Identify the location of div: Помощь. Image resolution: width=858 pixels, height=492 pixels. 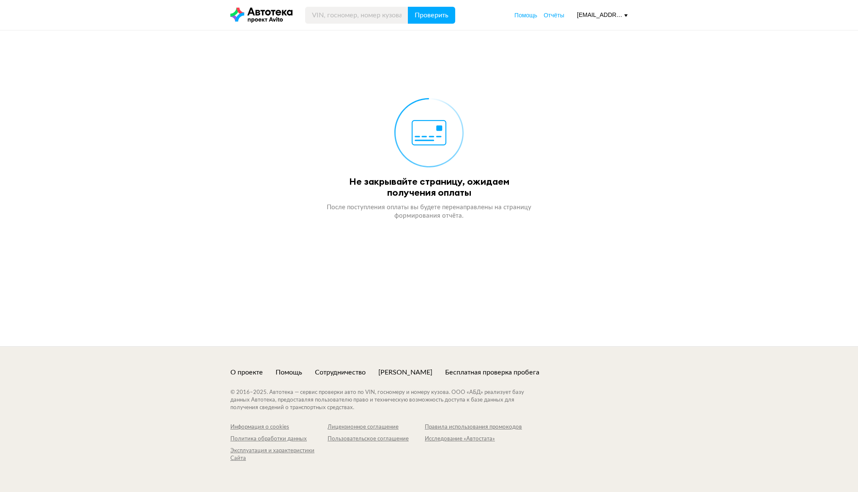
(289, 372).